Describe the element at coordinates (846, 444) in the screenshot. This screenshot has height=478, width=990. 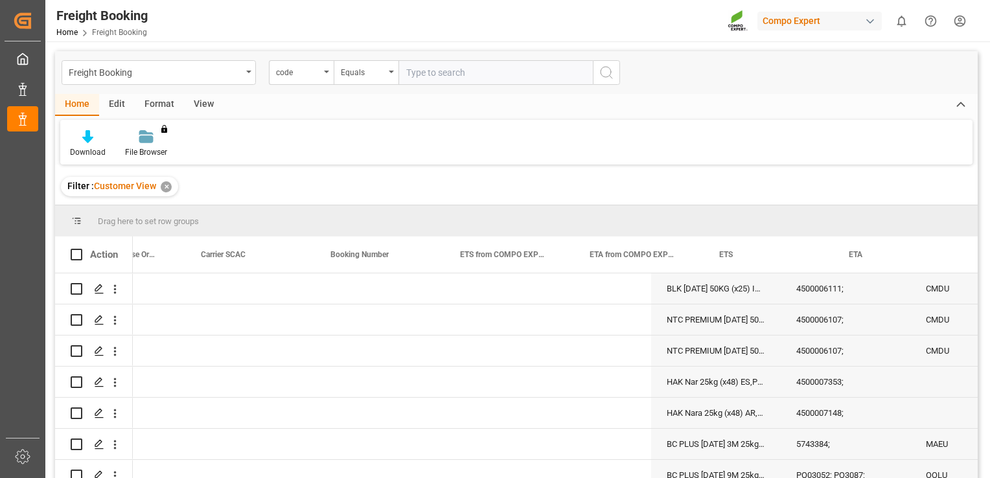
I see `div: 5743384;` at that location.